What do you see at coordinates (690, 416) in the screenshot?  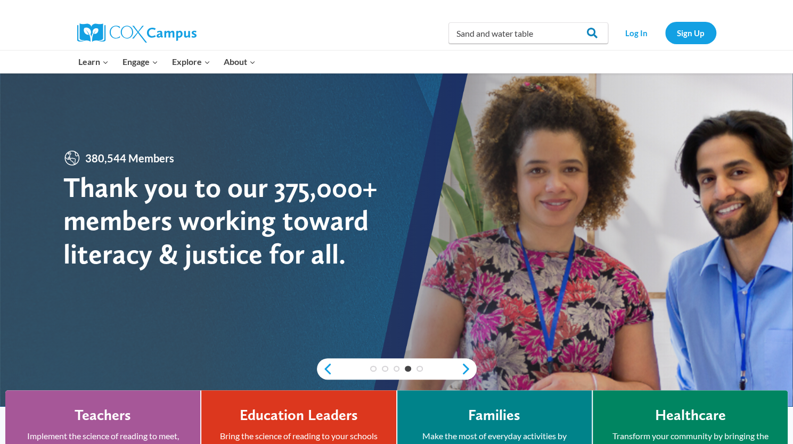 I see `h4: Healthcare` at bounding box center [690, 416].